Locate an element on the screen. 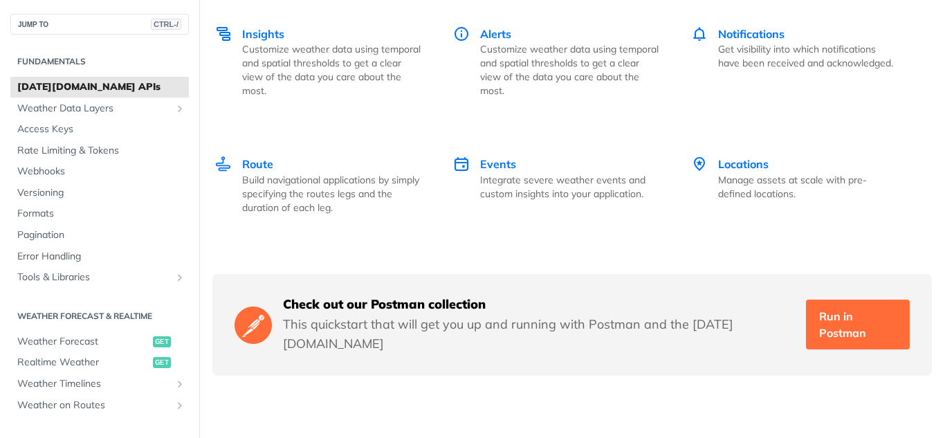 This screenshot has height=438, width=945. a: Realtime Weatherget is located at coordinates (100, 362).